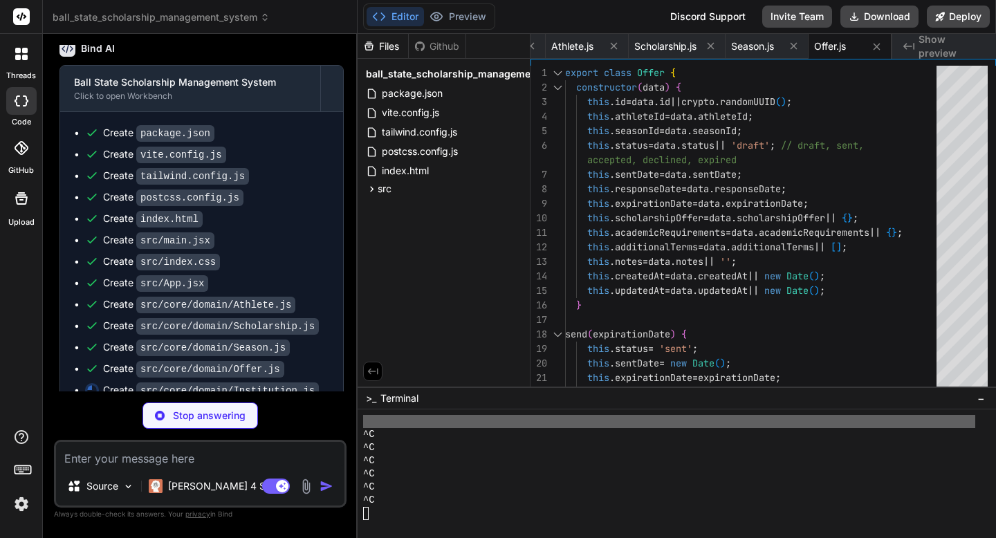 This screenshot has height=538, width=996. What do you see at coordinates (632, 145) in the screenshot?
I see `span: status` at bounding box center [632, 145].